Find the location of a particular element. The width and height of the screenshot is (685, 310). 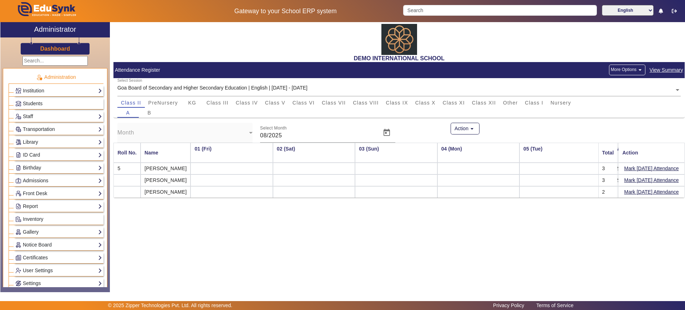

span: Class IX is located at coordinates (397, 103).